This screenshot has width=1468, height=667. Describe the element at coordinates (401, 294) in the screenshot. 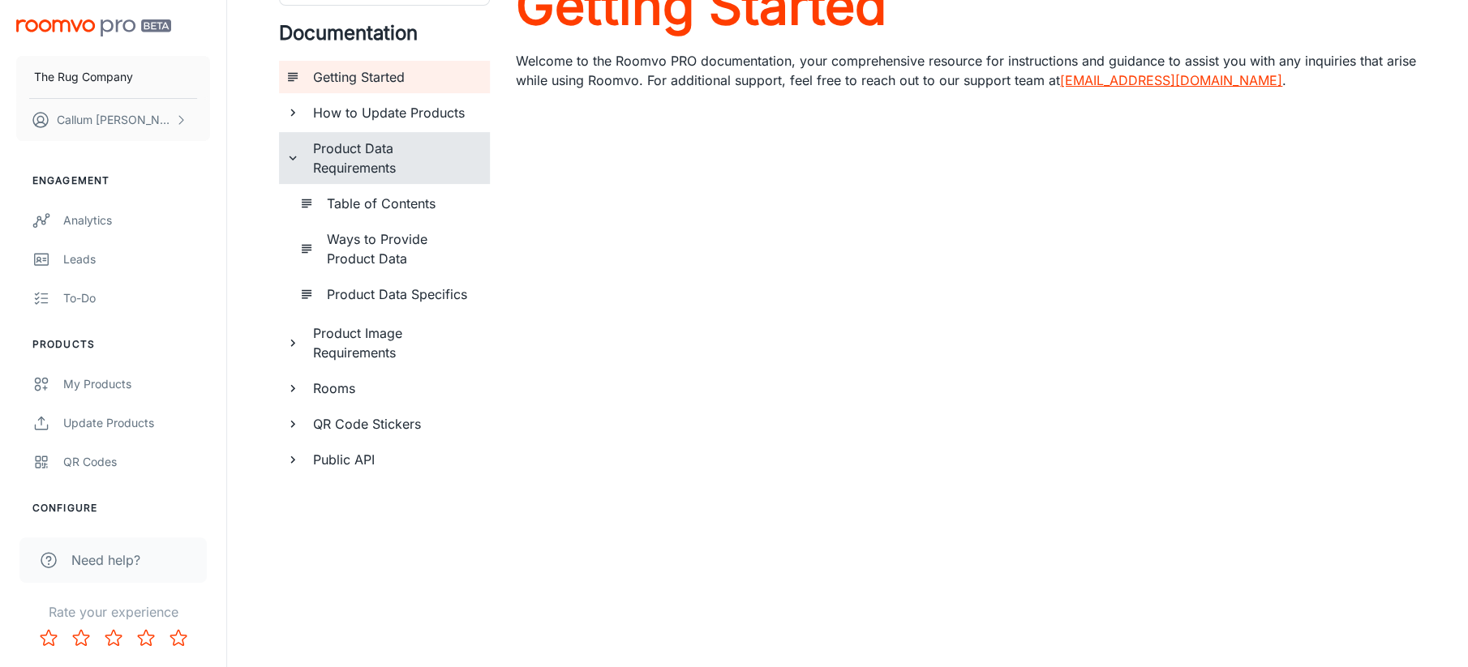

I see `h6: Product Data Specifics` at that location.